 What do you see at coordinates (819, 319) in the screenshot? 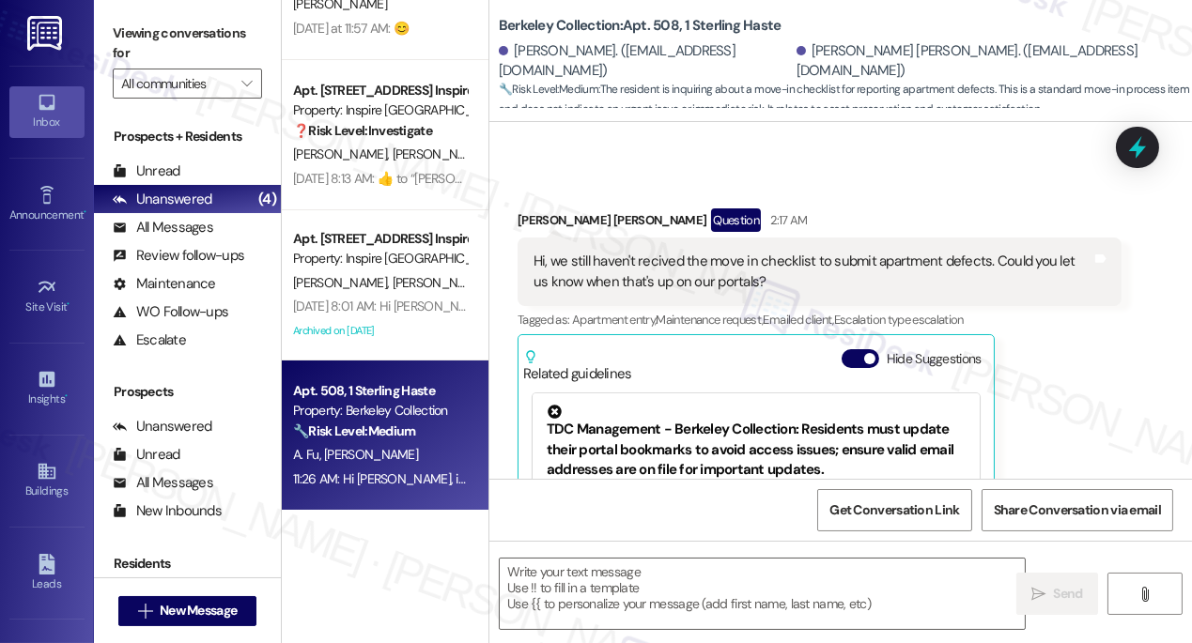
I see `div: Tagged as:` at bounding box center [819, 319].